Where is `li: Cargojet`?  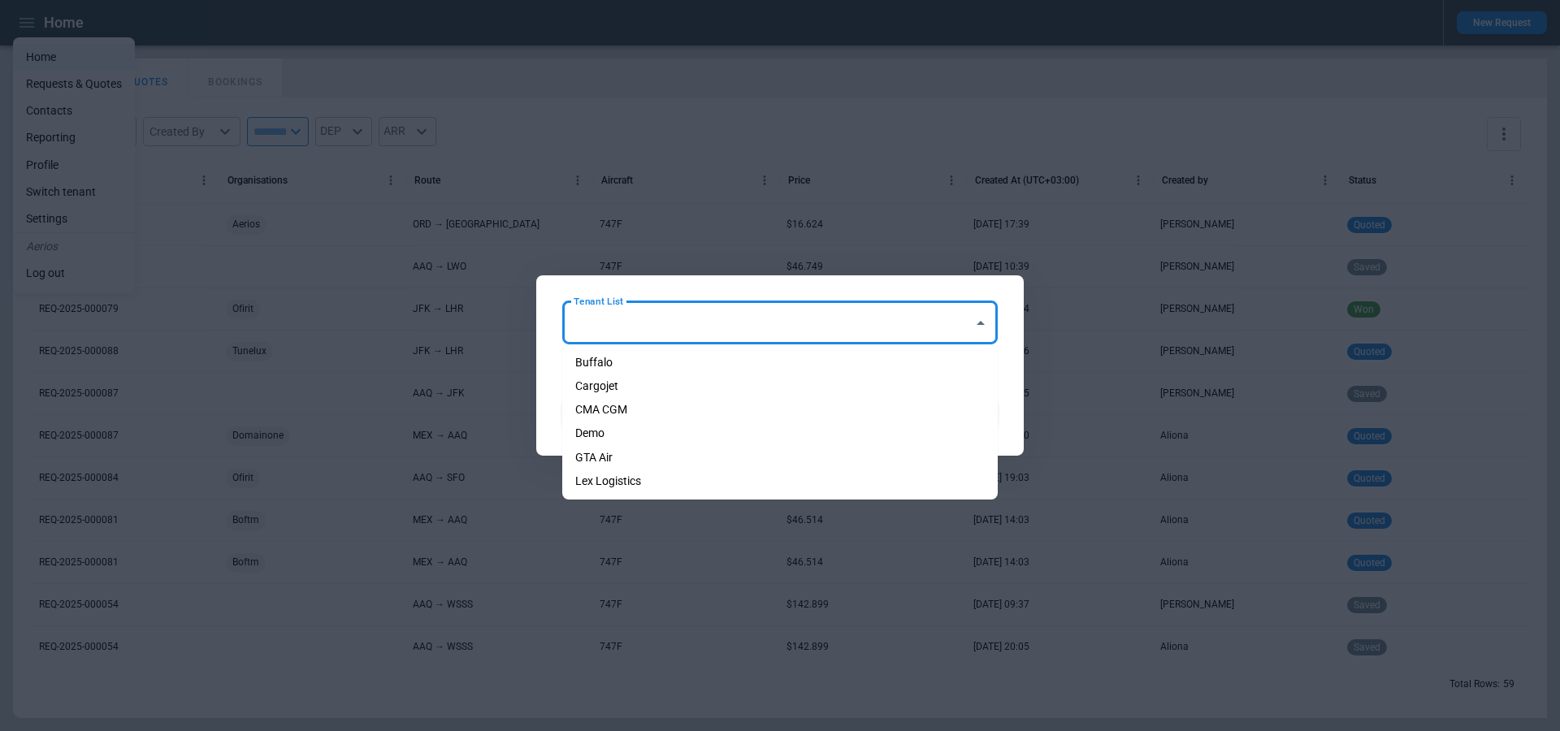 li: Cargojet is located at coordinates (780, 386).